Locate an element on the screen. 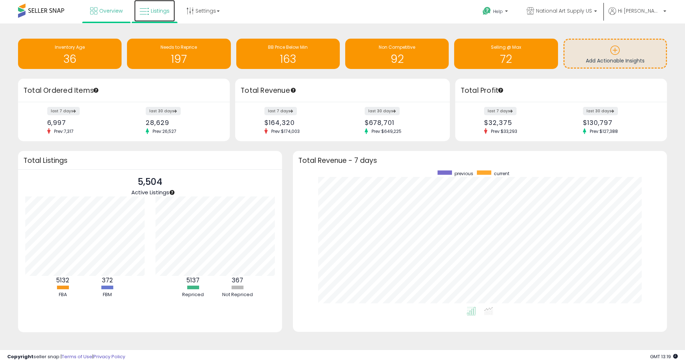 The image size is (685, 364). a: Add Actionable Insights is located at coordinates (615, 53).